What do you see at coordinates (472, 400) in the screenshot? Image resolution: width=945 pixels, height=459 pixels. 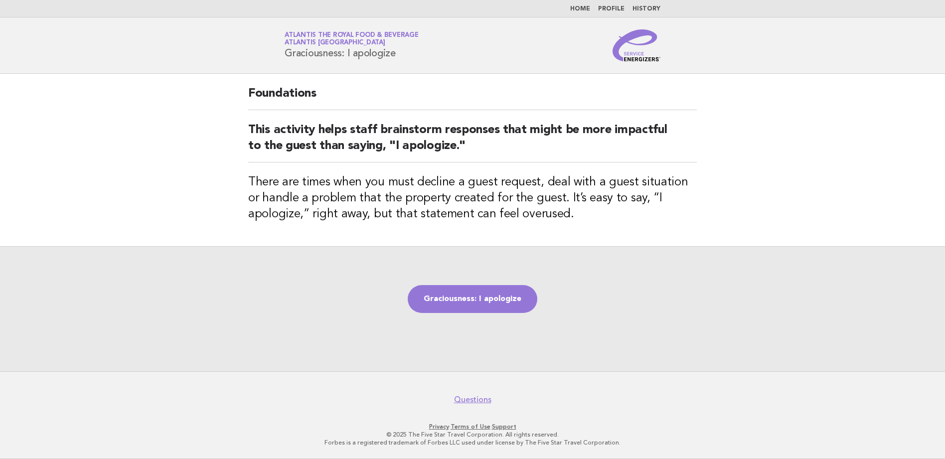 I see `a: Questions` at bounding box center [472, 400].